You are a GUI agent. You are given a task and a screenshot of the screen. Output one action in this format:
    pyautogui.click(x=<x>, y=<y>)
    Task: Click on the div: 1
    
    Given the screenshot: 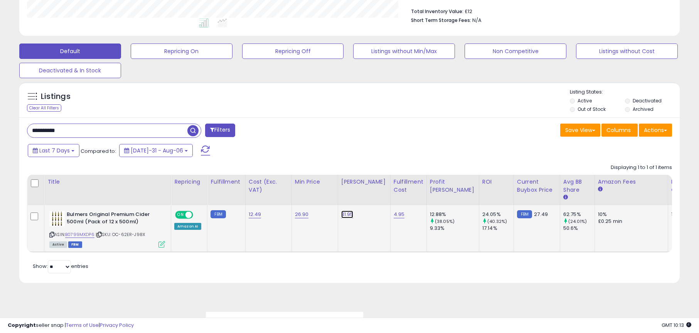 What is the action you would take?
    pyautogui.click(x=683, y=215)
    